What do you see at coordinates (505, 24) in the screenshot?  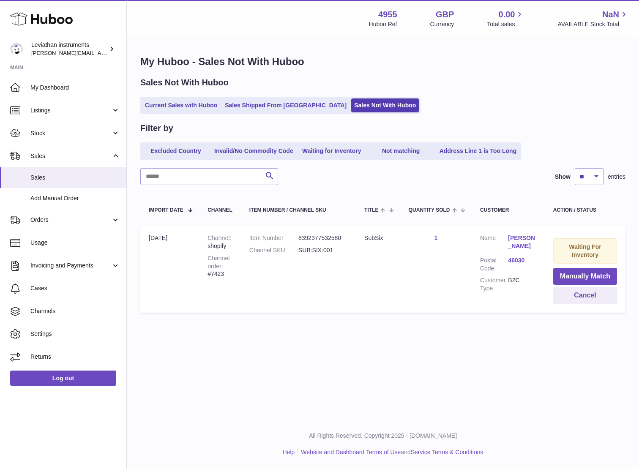 I see `span: Total sales` at bounding box center [505, 24].